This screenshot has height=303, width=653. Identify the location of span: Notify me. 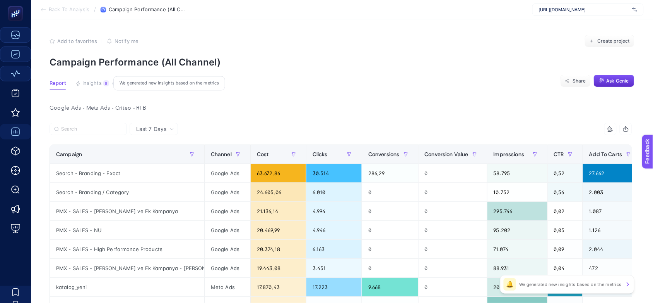
(127, 41).